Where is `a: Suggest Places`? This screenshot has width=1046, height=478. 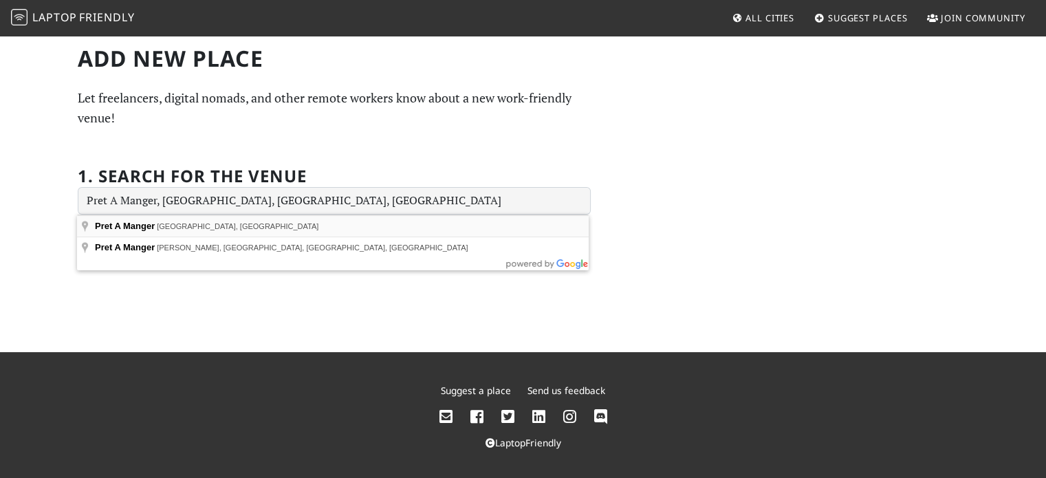
a: Suggest Places is located at coordinates (861, 18).